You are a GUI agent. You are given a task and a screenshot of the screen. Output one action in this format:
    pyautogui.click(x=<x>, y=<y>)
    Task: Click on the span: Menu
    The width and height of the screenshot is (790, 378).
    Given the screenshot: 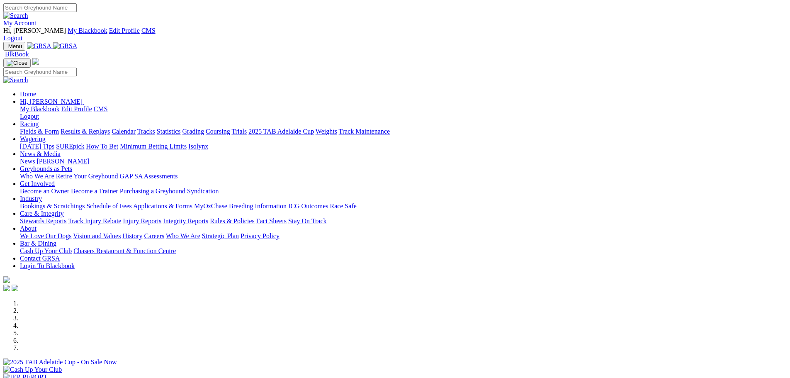 What is the action you would take?
    pyautogui.click(x=15, y=46)
    